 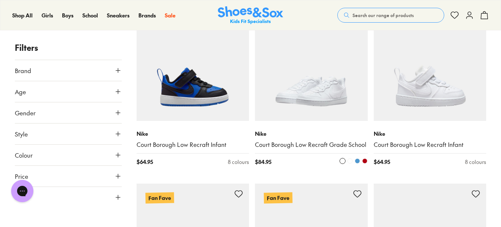 I want to click on button: Search our range of products, so click(x=391, y=15).